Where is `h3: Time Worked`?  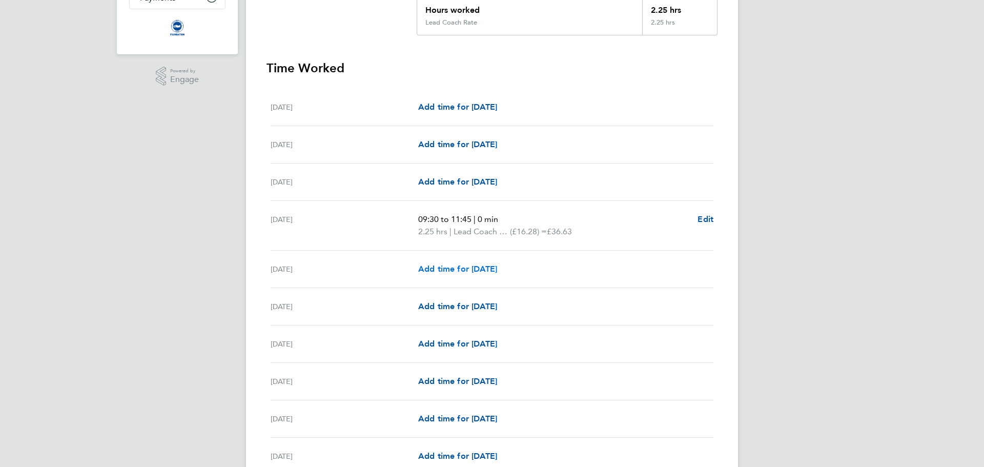 h3: Time Worked is located at coordinates (492, 68).